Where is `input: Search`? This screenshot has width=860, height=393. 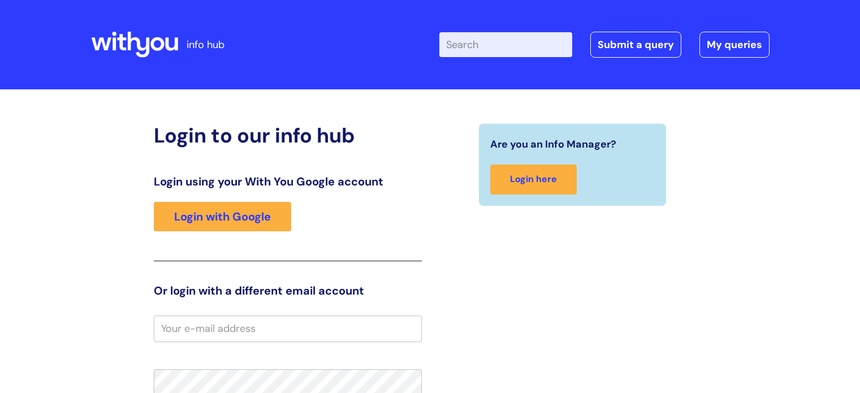
input: Search is located at coordinates (506, 45).